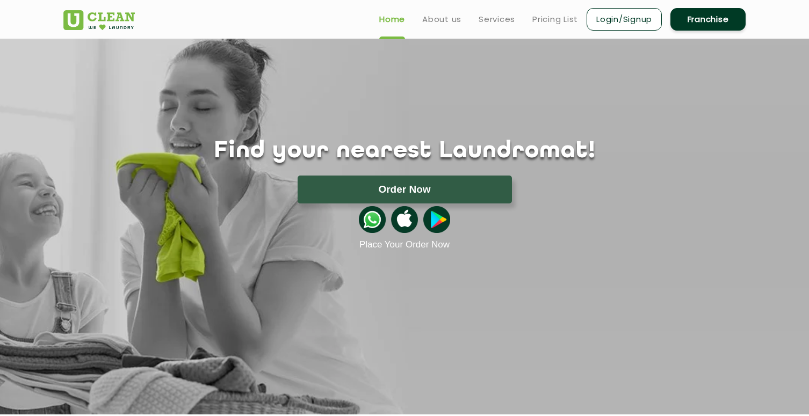 The image size is (809, 416). I want to click on a: Home, so click(392, 19).